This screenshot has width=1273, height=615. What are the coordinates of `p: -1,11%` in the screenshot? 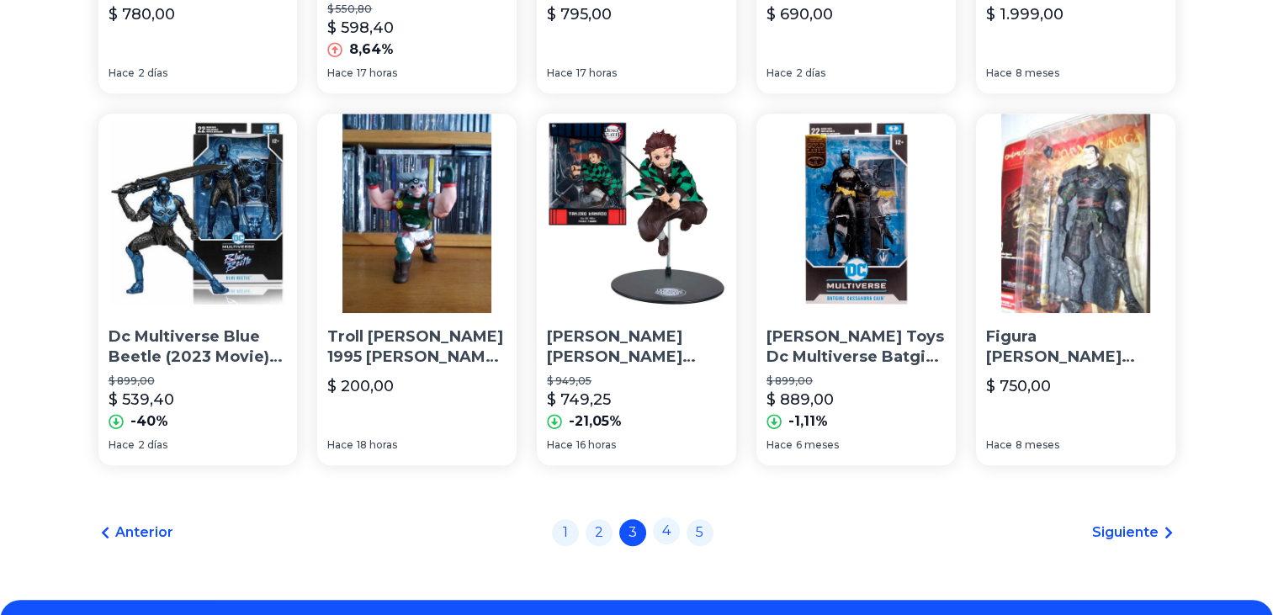 It's located at (808, 421).